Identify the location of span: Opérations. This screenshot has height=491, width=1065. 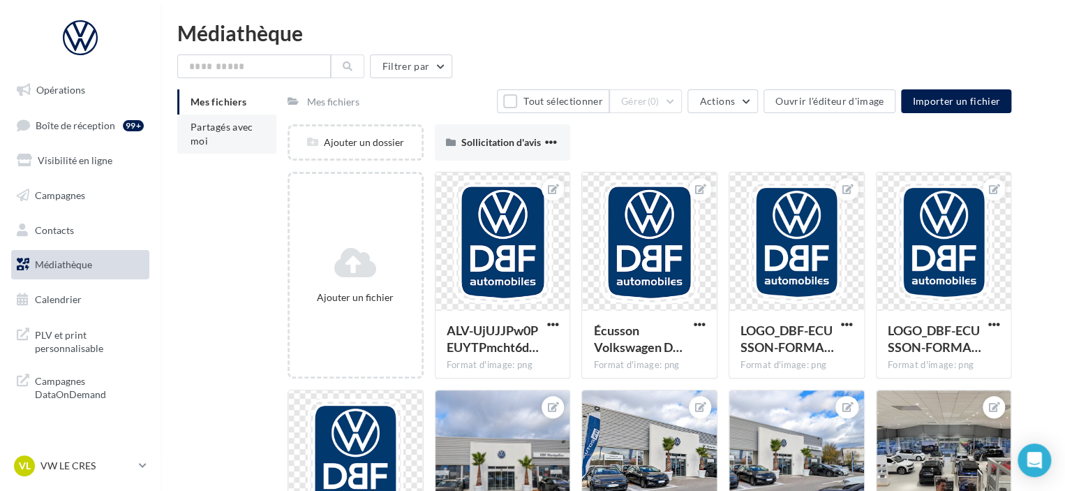
(61, 89).